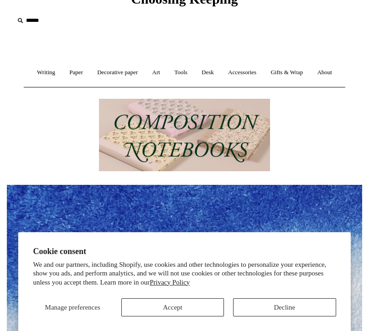 The height and width of the screenshot is (331, 369). I want to click on a: Accessories, so click(242, 72).